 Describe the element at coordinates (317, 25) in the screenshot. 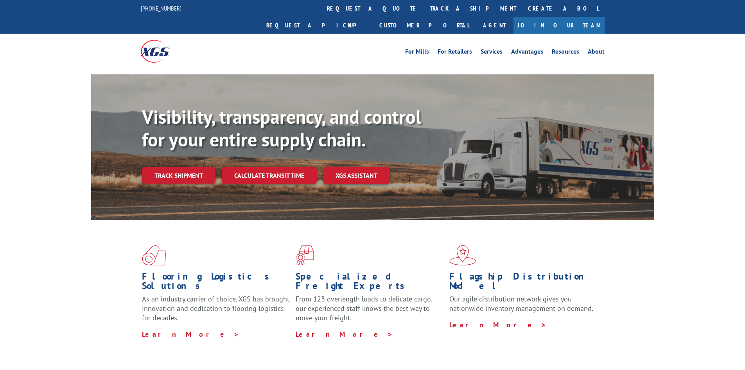

I see `a: Request a pickup` at that location.